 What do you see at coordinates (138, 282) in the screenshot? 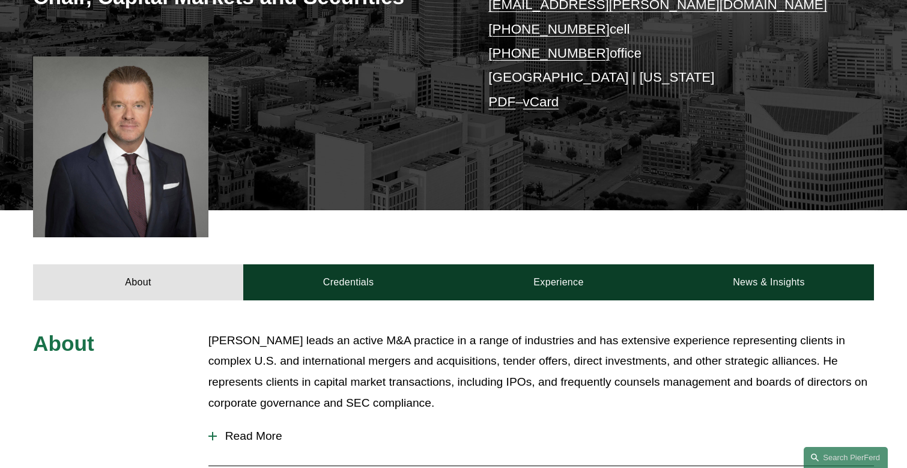
I see `a: About` at bounding box center [138, 282].